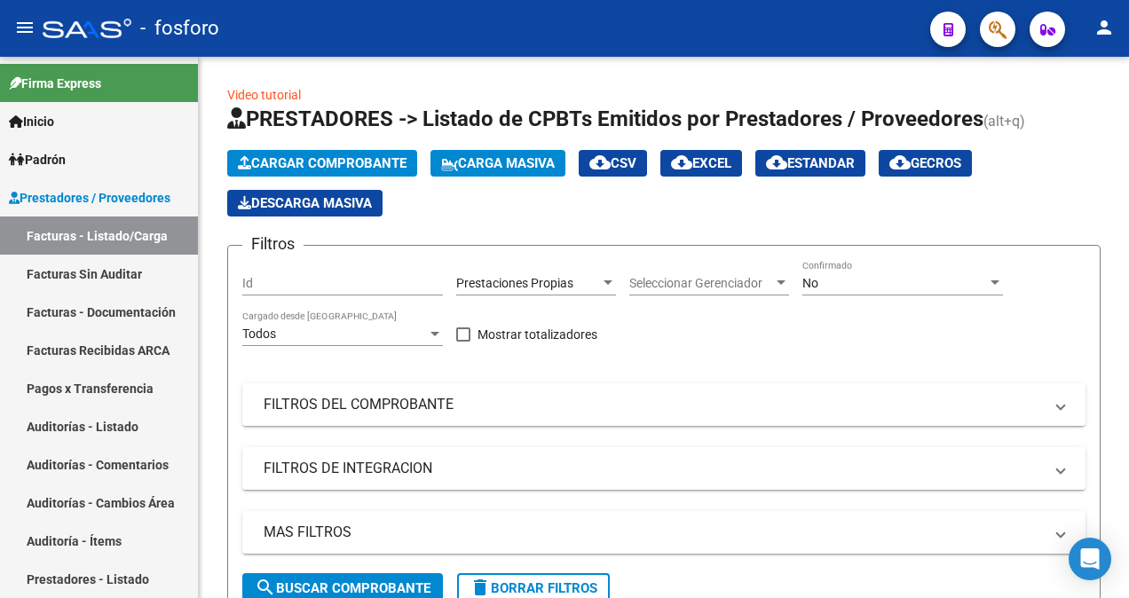  Describe the element at coordinates (701, 163) in the screenshot. I see `span: EXCEL` at that location.